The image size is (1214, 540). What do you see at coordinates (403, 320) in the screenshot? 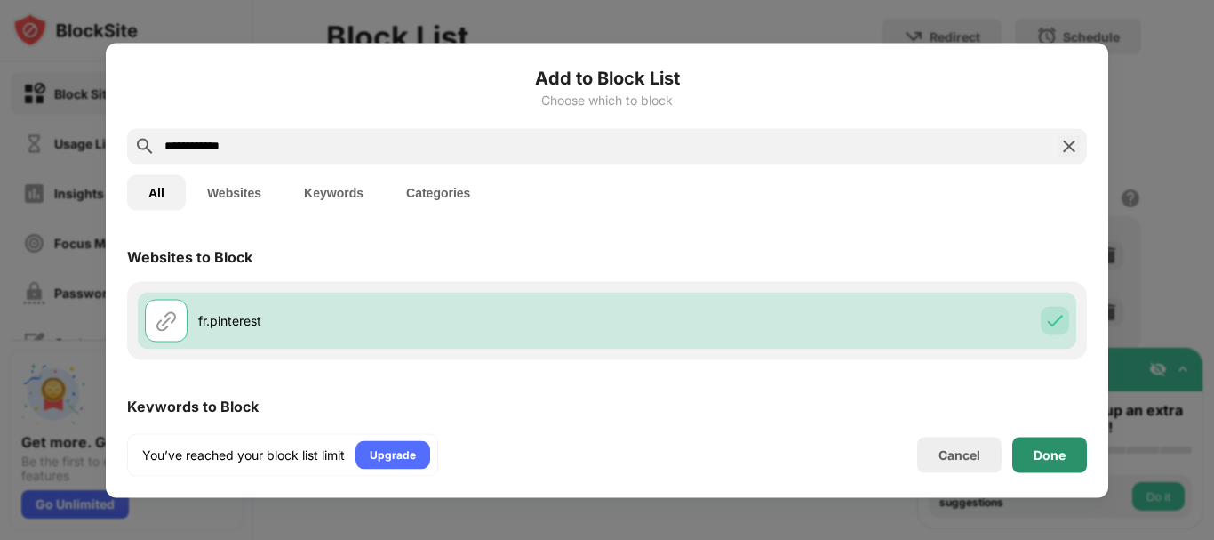
I see `div: fr.pinterest` at bounding box center [403, 320].